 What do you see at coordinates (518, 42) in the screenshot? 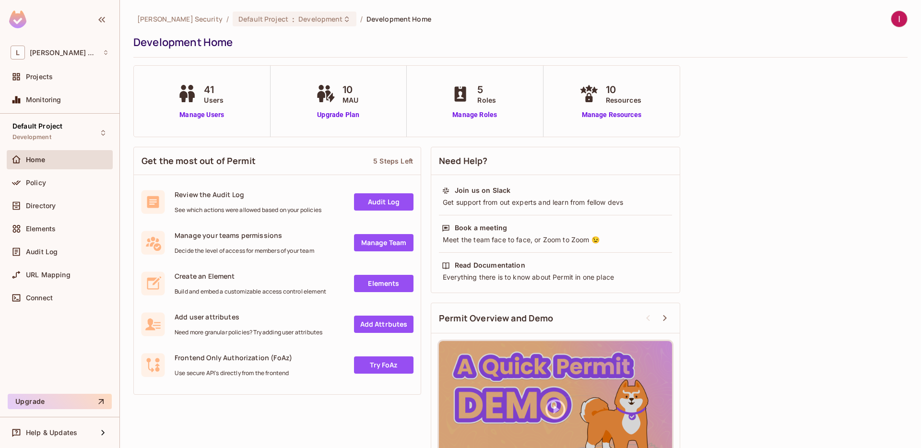
I see `div: Development Home` at bounding box center [518, 42].